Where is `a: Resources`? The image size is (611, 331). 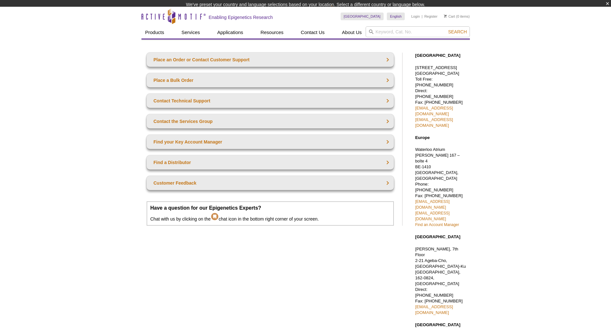
a: Resources is located at coordinates (272, 32).